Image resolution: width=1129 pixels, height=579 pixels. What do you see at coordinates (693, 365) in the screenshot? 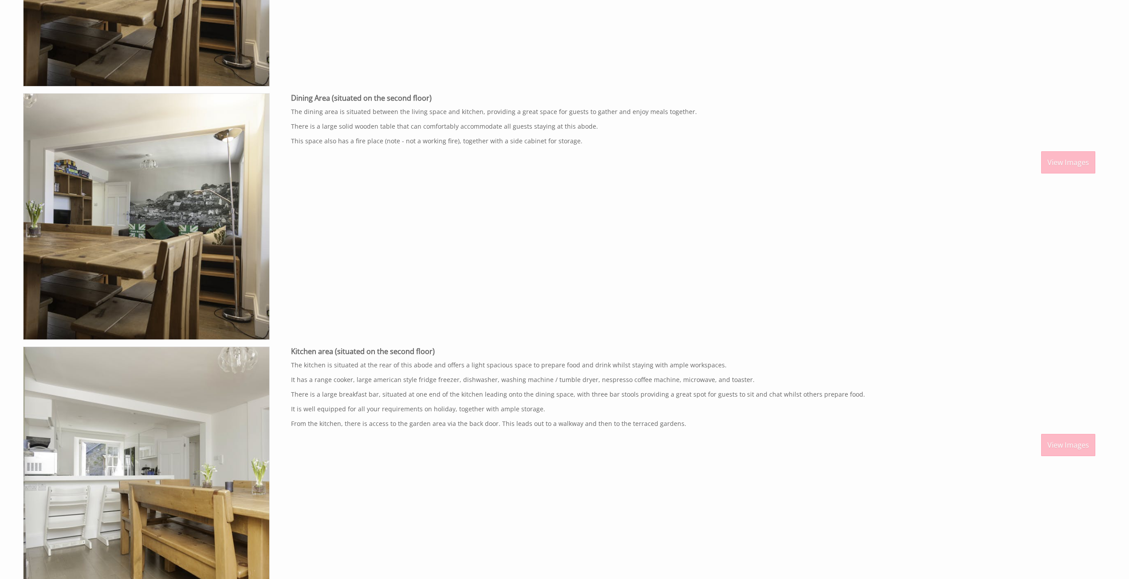
I see `p: The kitchen is situated at the rear of this abode and offers a light spacious space to prepare fo...` at bounding box center [693, 365].